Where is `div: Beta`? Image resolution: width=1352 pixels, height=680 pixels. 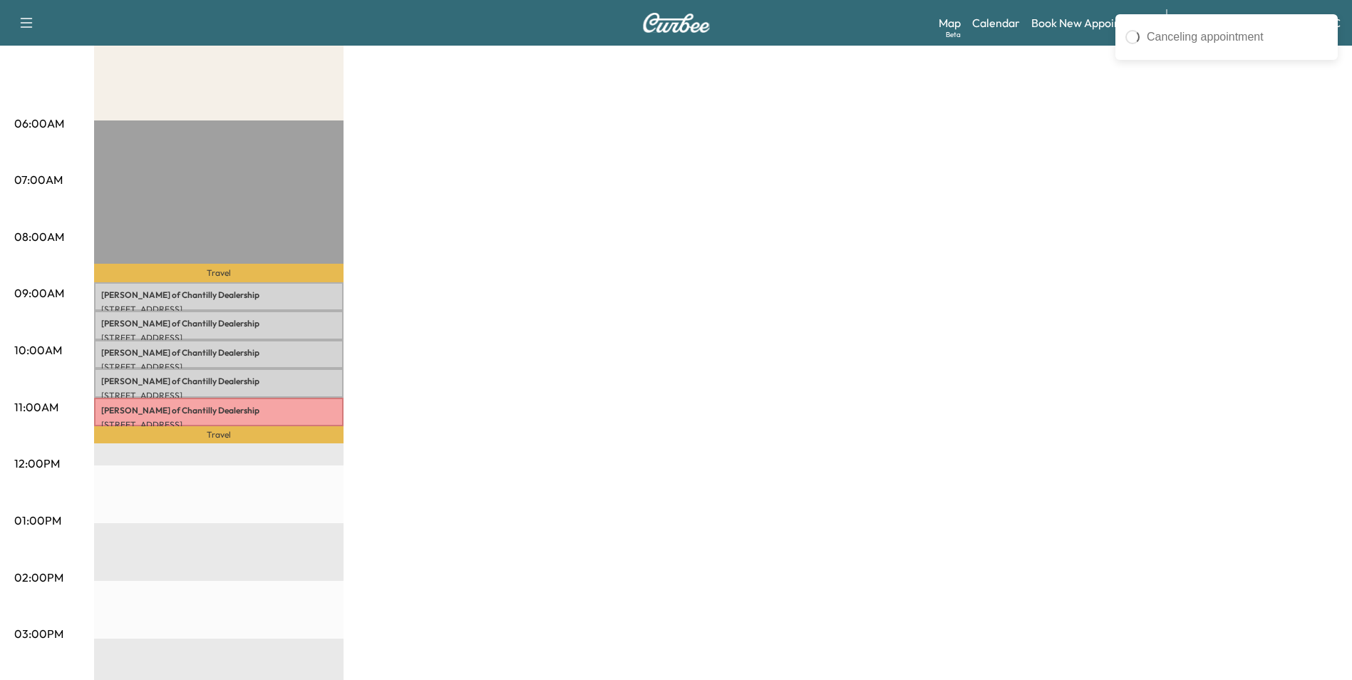 div: Beta is located at coordinates (953, 34).